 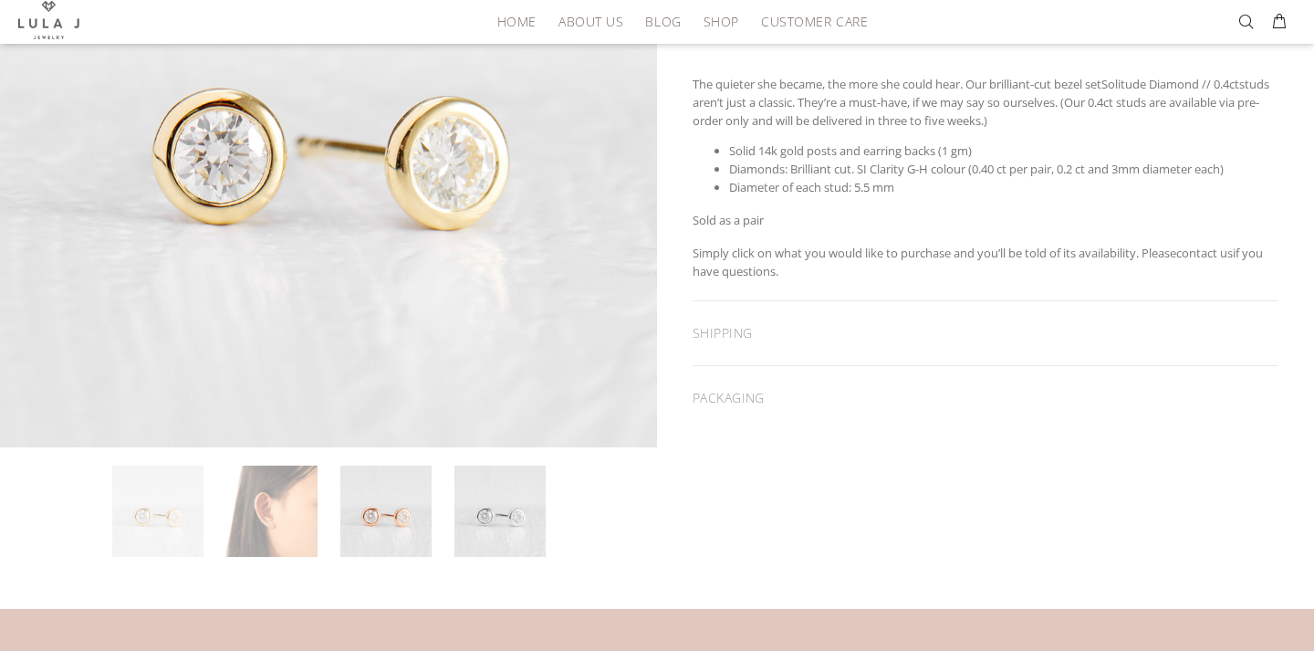 What do you see at coordinates (977, 169) in the screenshot?
I see `span: Diamonds: Brilliant cut. SI Clarity G-H colour (0.40 ct per pair, 0.2 ct and 3mm diameter each)` at bounding box center [977, 169].